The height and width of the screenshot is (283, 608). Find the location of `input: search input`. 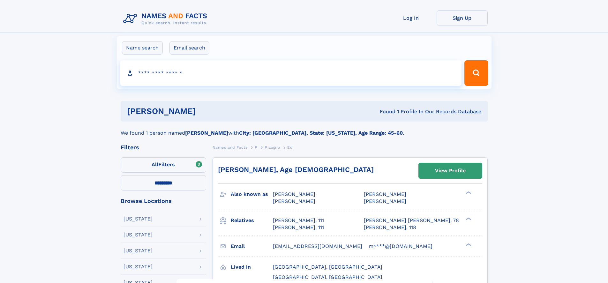

input: search input is located at coordinates (291, 73).